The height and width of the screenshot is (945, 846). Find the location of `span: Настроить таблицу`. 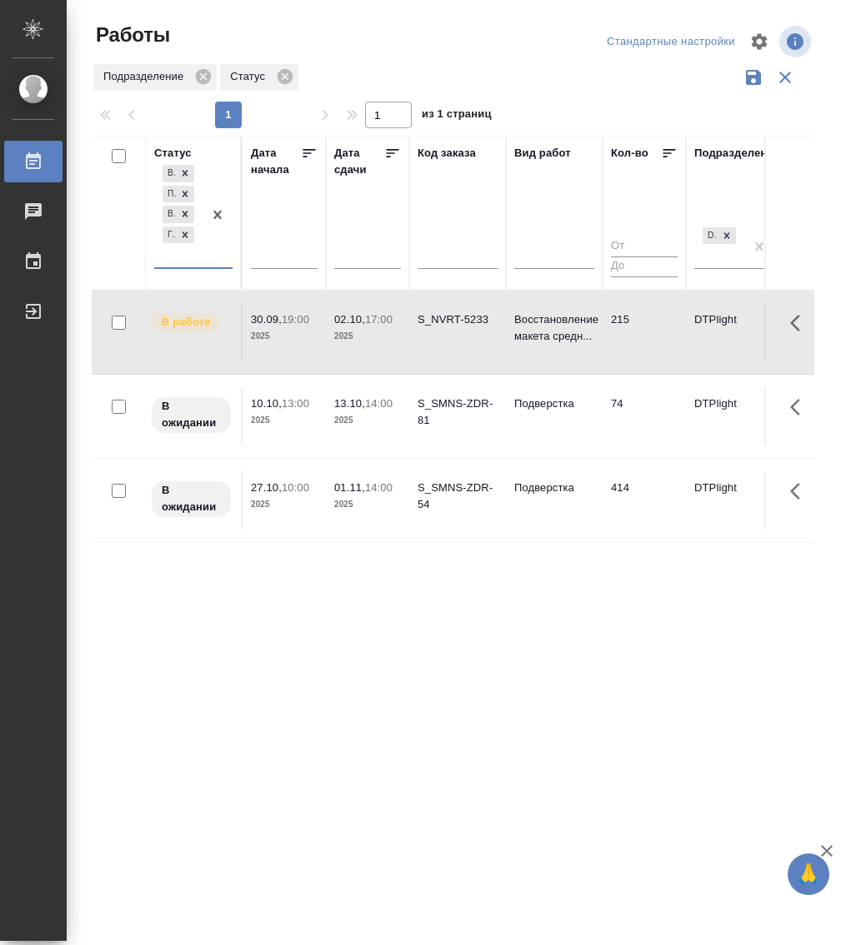

span: Настроить таблицу is located at coordinates (759, 42).